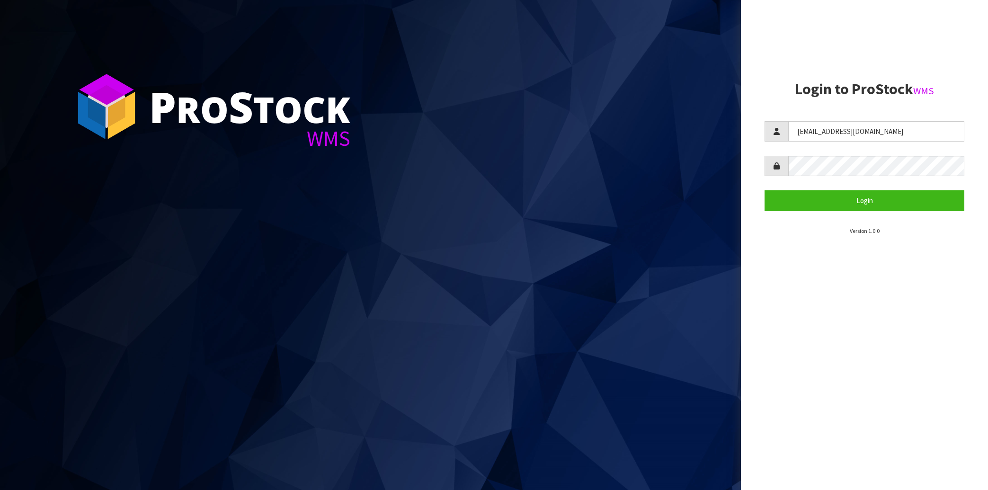  I want to click on small: Version 1.0.0, so click(865, 231).